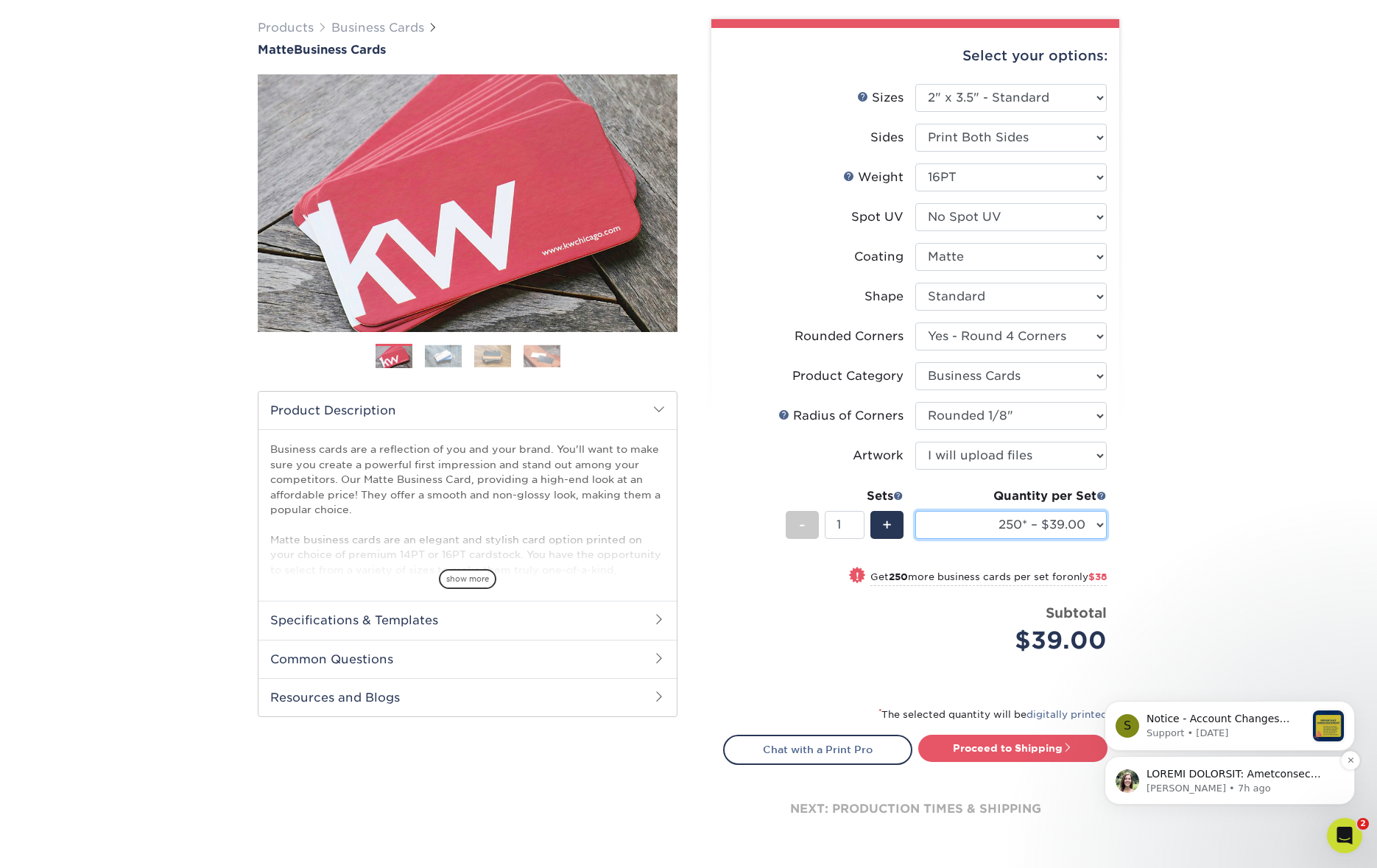 This screenshot has height=868, width=1377. Describe the element at coordinates (849, 336) in the screenshot. I see `div: Rounded Corners` at that location.